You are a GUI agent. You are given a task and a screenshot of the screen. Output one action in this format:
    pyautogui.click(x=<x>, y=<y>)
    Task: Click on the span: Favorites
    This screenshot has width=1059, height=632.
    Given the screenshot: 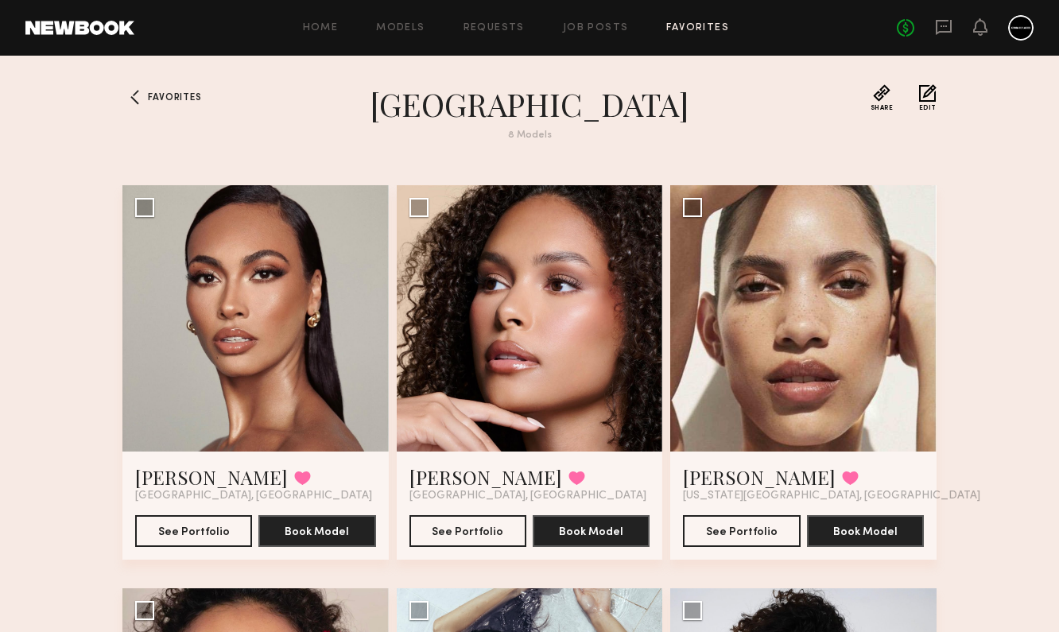 What is the action you would take?
    pyautogui.click(x=174, y=98)
    